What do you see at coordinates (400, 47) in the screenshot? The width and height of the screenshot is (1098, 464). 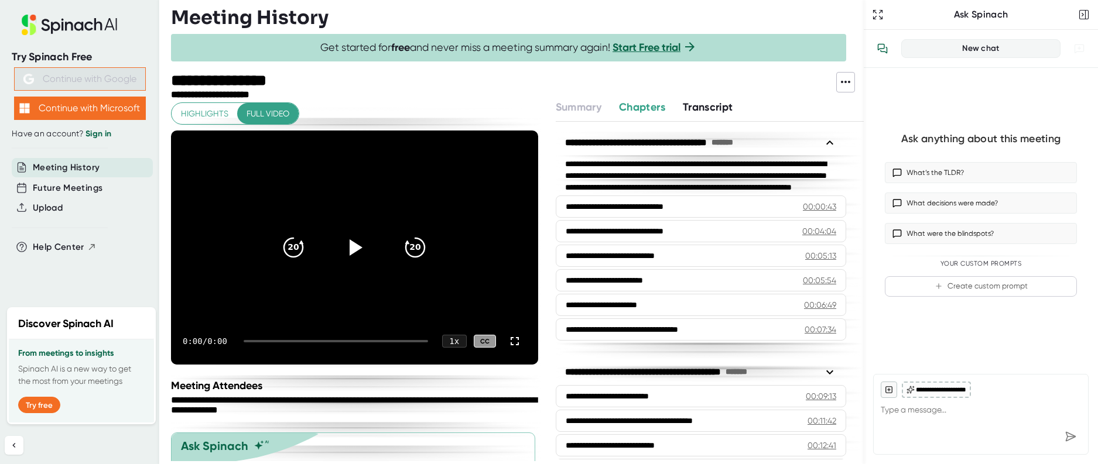 I see `b: free` at bounding box center [400, 47].